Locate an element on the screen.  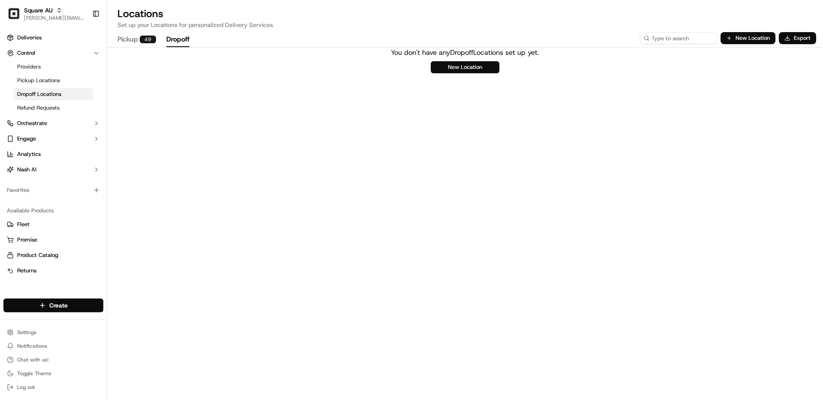
span: Pylon is located at coordinates (94, 192).